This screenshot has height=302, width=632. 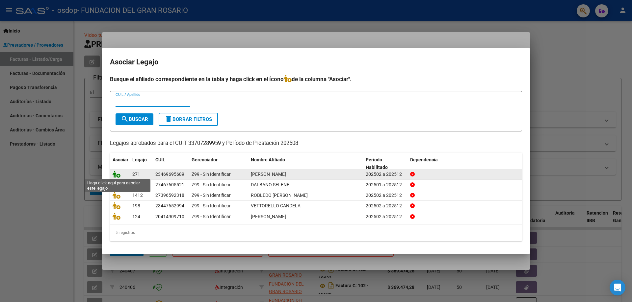 What do you see at coordinates (170, 185) in the screenshot?
I see `div: 27467605521` at bounding box center [170, 185].